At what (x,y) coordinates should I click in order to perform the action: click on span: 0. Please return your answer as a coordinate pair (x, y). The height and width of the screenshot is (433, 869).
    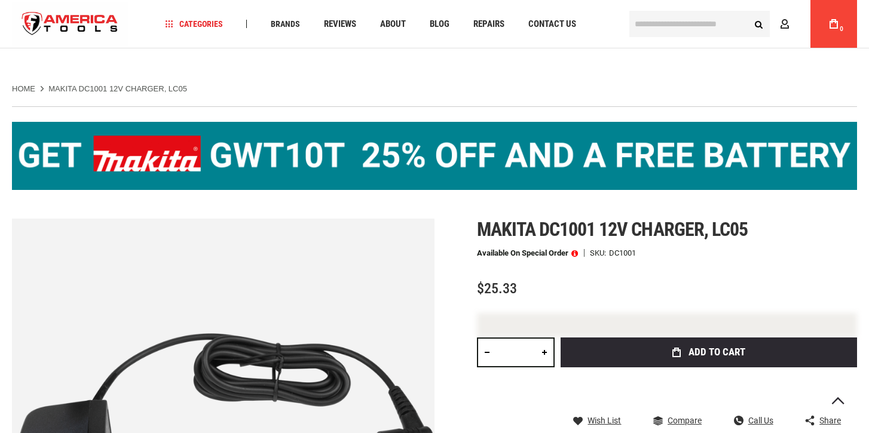
    Looking at the image, I should click on (841, 29).